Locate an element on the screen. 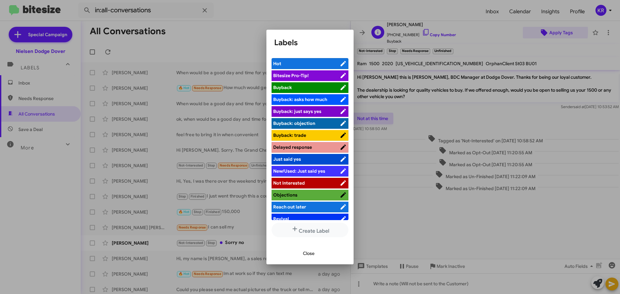 The height and width of the screenshot is (294, 620). span: Close is located at coordinates (309, 253).